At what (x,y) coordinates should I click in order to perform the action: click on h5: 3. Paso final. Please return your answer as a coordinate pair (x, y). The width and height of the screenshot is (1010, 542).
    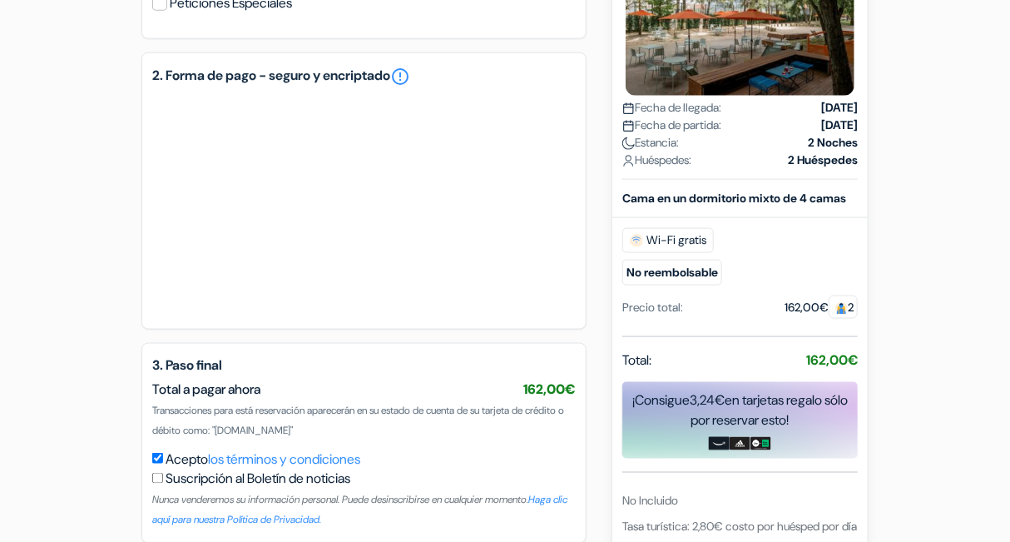
    Looking at the image, I should click on (364, 364).